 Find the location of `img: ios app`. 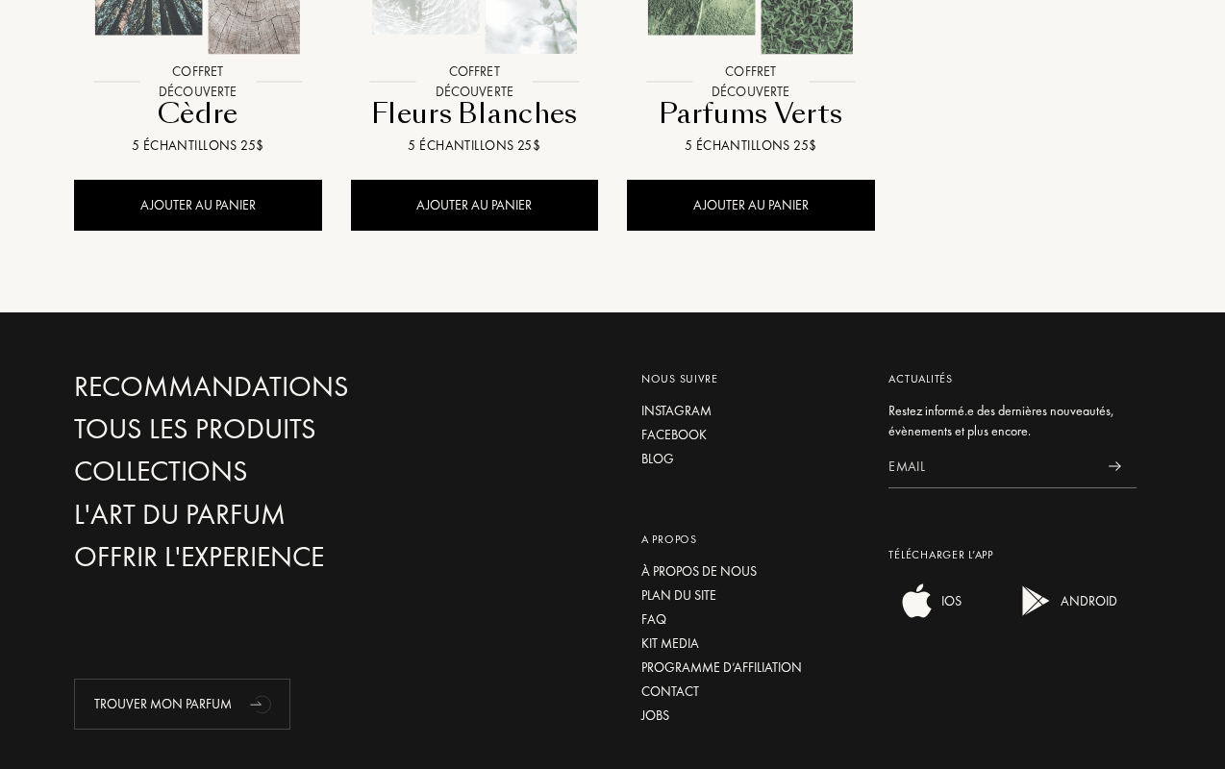

img: ios app is located at coordinates (917, 601).